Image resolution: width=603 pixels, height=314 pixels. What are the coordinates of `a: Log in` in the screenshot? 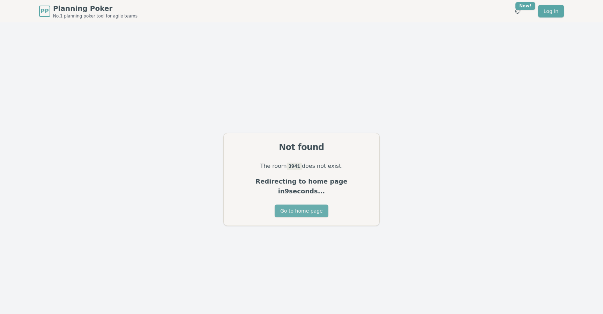 It's located at (551, 11).